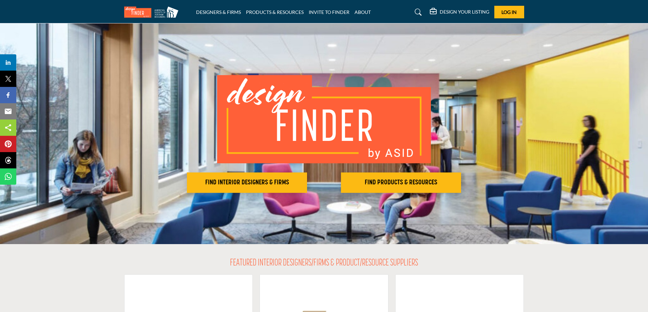 This screenshot has height=312, width=648. What do you see at coordinates (417, 12) in the screenshot?
I see `a: Search` at bounding box center [417, 12].